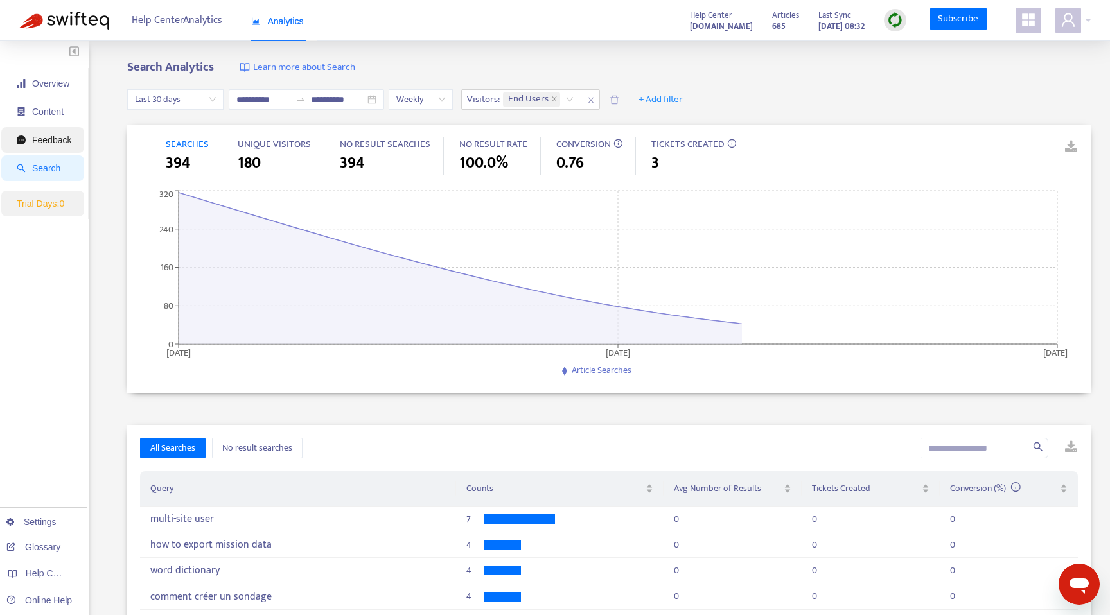 Image resolution: width=1110 pixels, height=615 pixels. I want to click on button: + Add filter, so click(660, 100).